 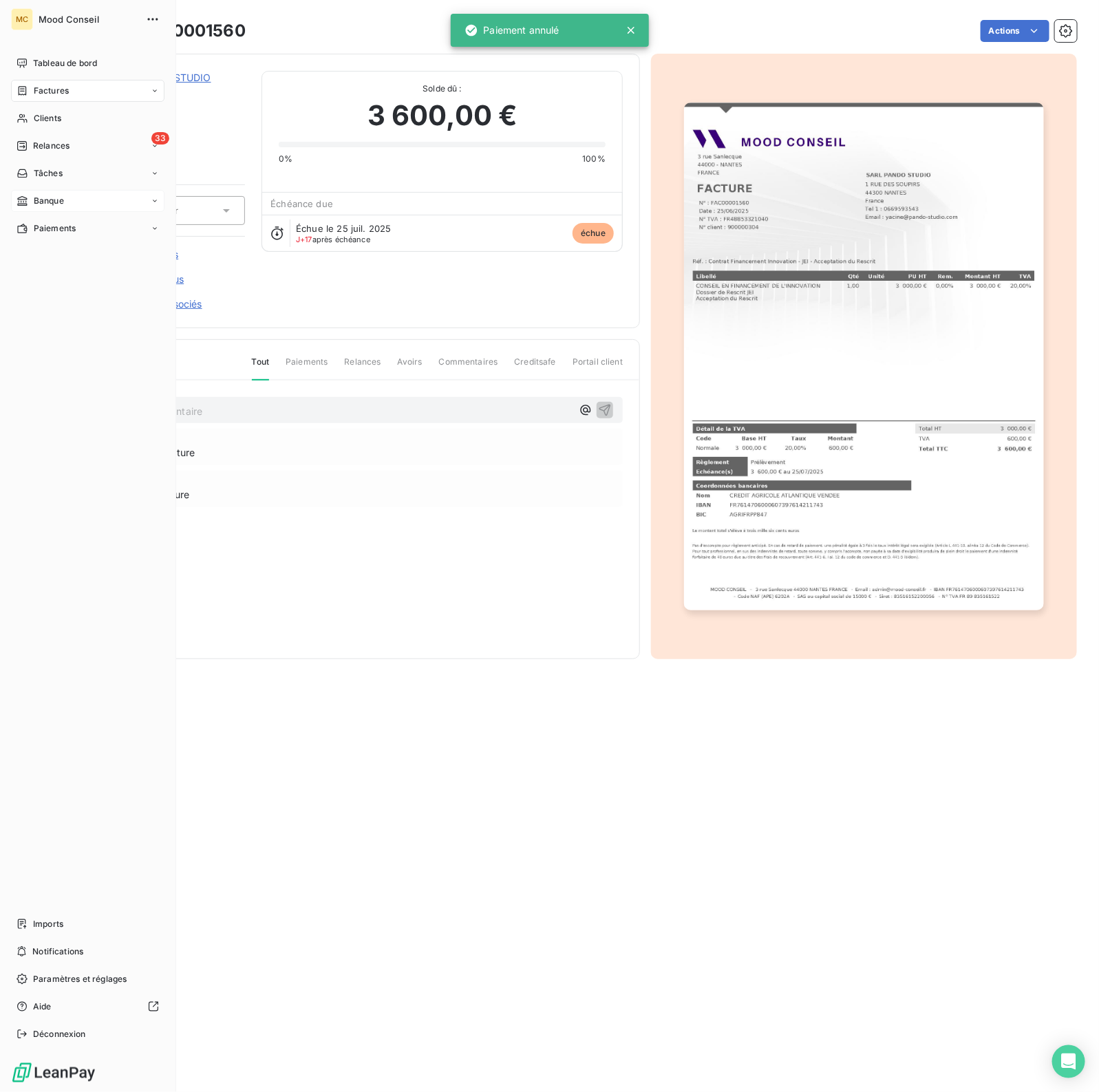 What do you see at coordinates (80, 979) in the screenshot?
I see `span: Paramètres et réglages` at bounding box center [80, 979].